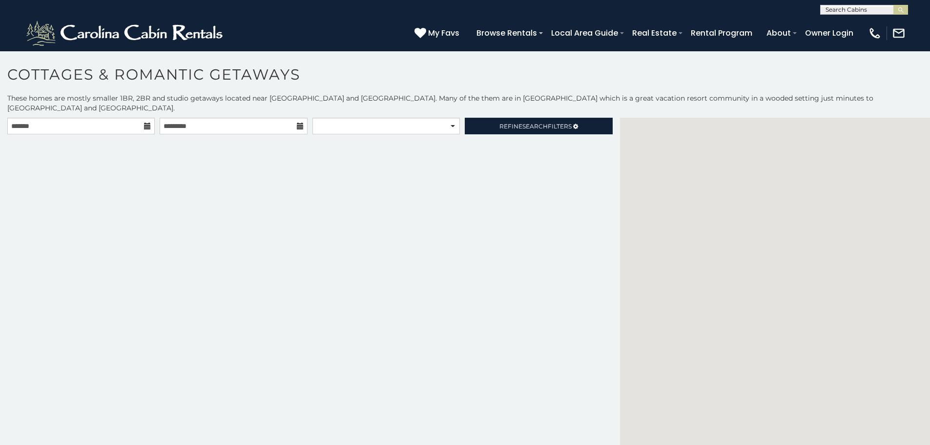 The width and height of the screenshot is (930, 445). What do you see at coordinates (444, 33) in the screenshot?
I see `span: My Favs` at bounding box center [444, 33].